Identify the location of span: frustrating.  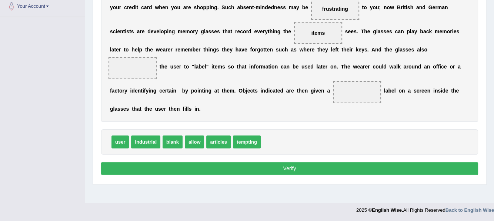
(335, 9).